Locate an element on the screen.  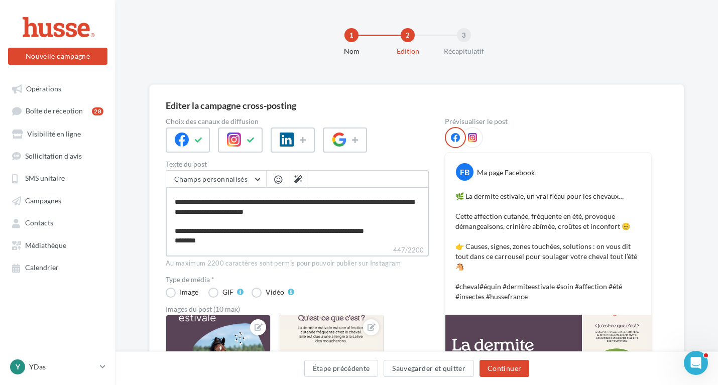
div: Vidéo is located at coordinates (275, 292).